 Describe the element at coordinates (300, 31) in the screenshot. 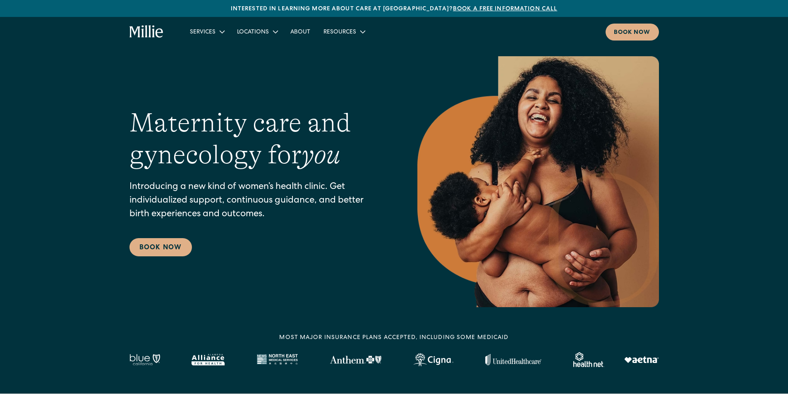

I see `a: About` at that location.